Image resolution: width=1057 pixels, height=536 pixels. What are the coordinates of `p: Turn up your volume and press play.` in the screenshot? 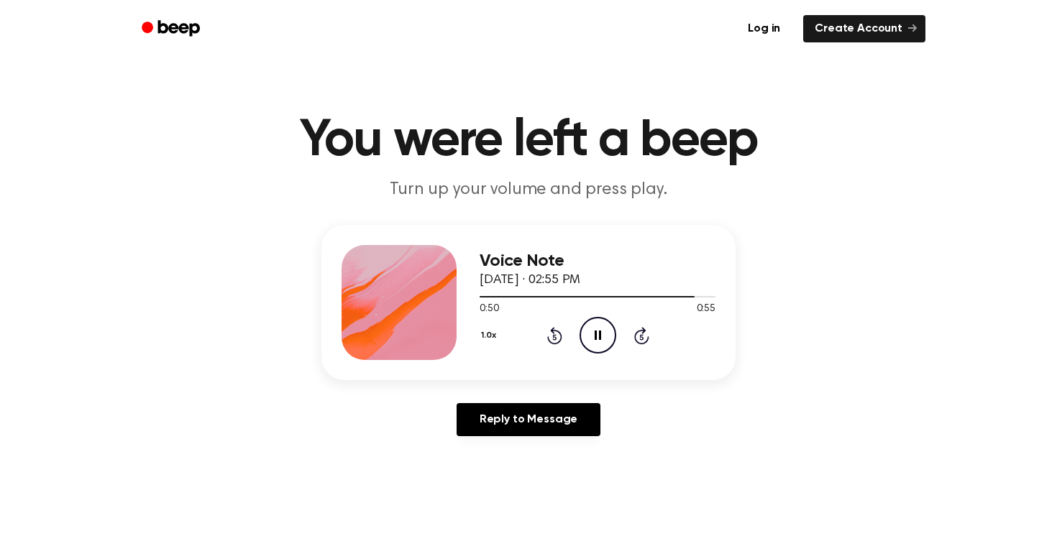 It's located at (528, 190).